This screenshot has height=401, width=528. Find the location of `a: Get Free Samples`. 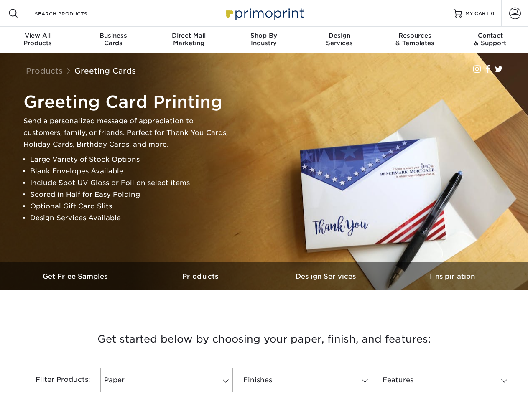

a: Get Free Samples is located at coordinates (76, 276).